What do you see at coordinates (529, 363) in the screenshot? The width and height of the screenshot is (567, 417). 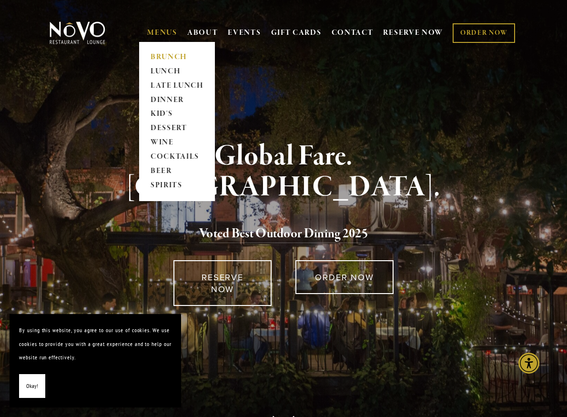 I see `div: Accessibility Menu` at bounding box center [529, 363].